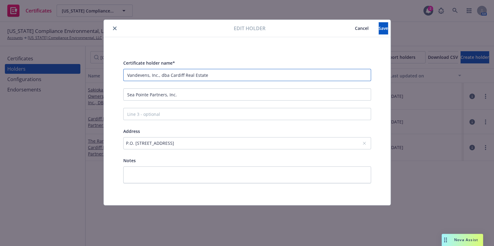  Describe the element at coordinates (466, 239) in the screenshot. I see `span: Nova Assist` at that location.